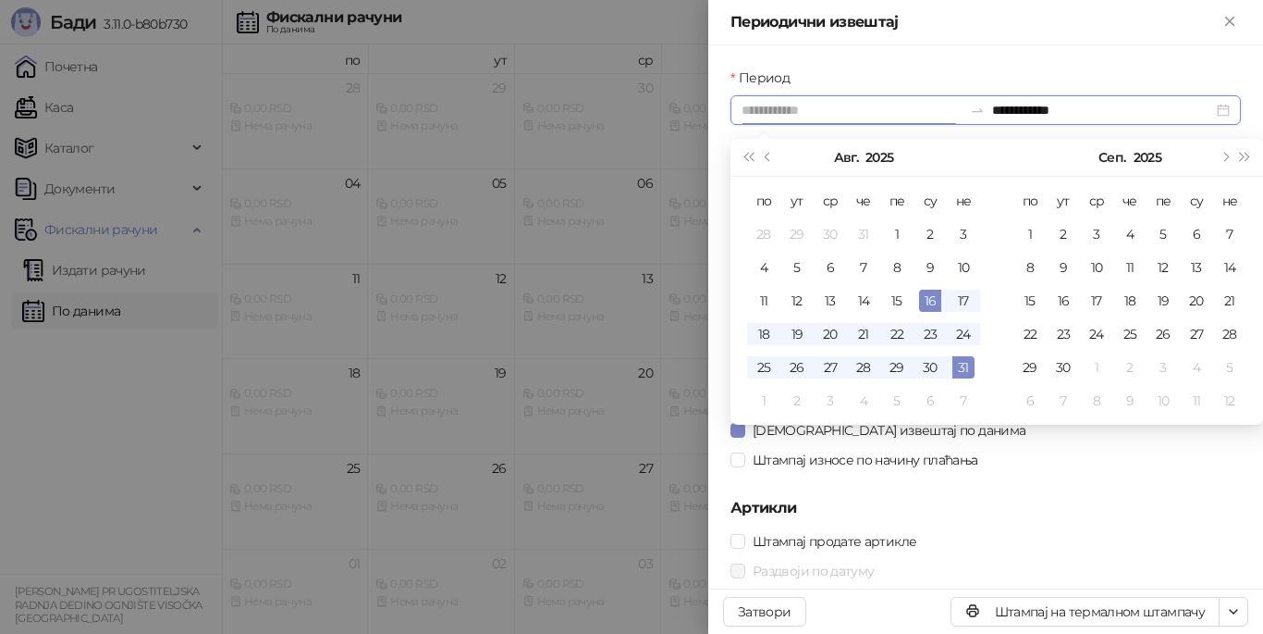  Describe the element at coordinates (1064, 367) in the screenshot. I see `td: 2025-09-30` at that location.